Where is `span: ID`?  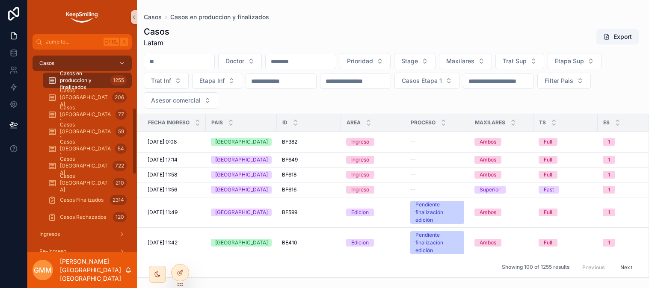
span: ID is located at coordinates (285, 123).